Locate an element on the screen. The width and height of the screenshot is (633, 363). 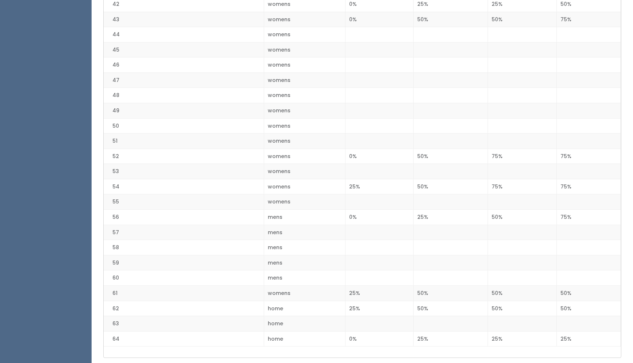
td: 59 is located at coordinates (184, 263).